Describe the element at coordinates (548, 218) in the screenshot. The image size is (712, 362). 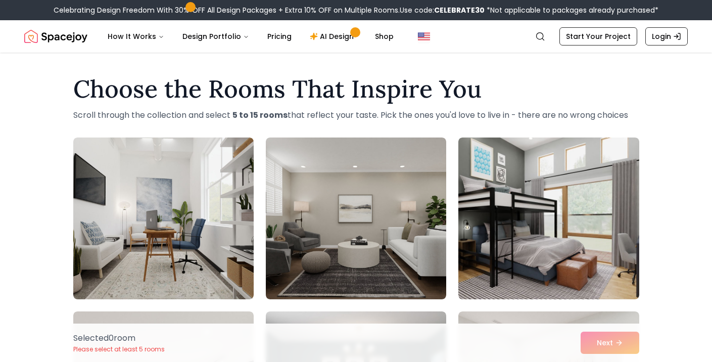
I see `img: Room room-3` at that location.